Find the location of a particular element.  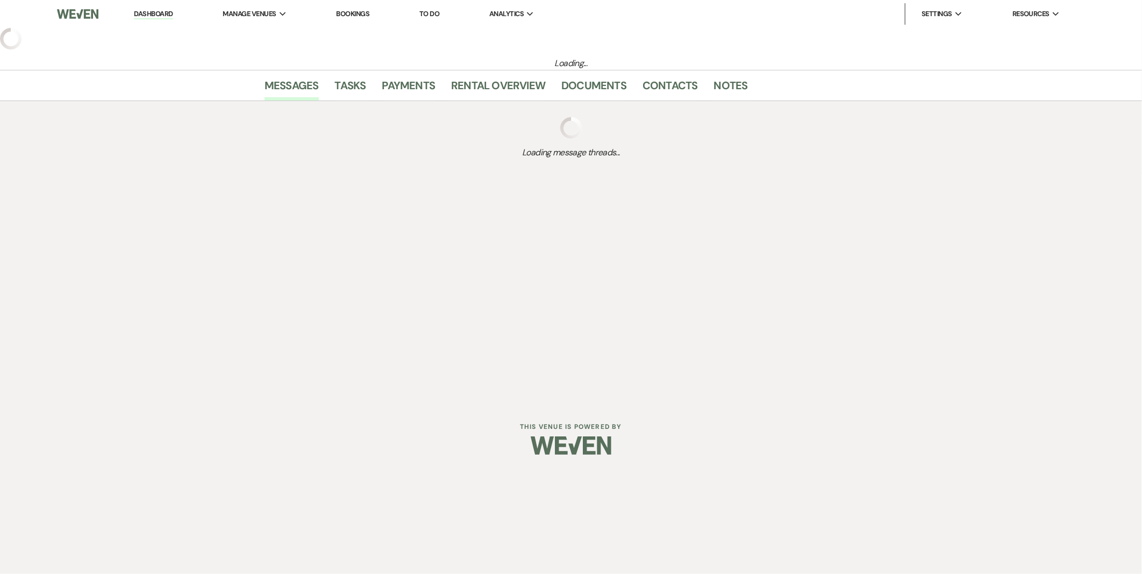

span: Resources is located at coordinates (1031, 14).